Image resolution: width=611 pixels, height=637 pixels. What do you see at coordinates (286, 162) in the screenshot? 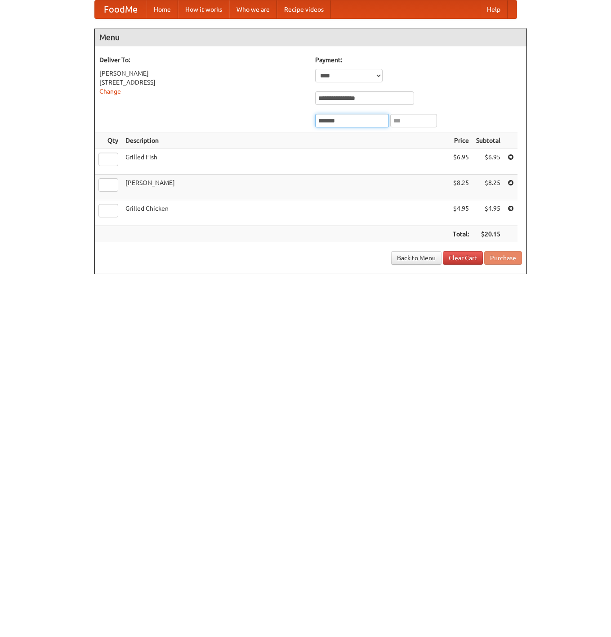
I see `td: Grilled Fish` at bounding box center [286, 162].